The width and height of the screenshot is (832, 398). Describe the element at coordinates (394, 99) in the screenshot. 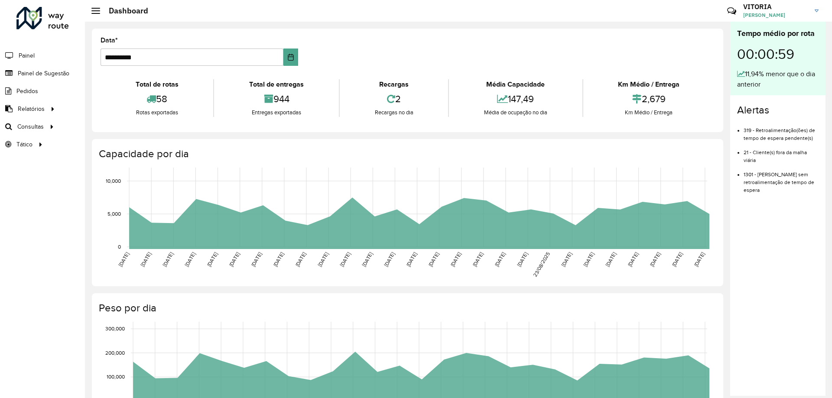

I see `div: 2` at that location.